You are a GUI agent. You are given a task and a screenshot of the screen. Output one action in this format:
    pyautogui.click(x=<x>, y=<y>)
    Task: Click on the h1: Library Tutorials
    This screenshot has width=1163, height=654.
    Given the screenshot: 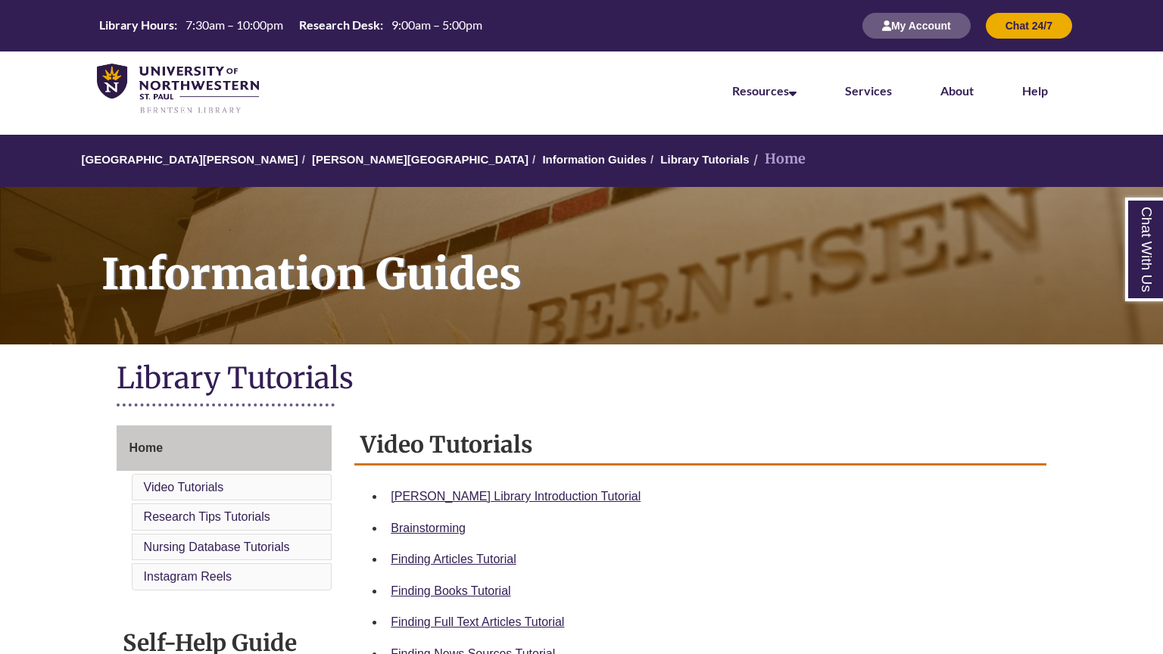 What is the action you would take?
    pyautogui.click(x=582, y=379)
    